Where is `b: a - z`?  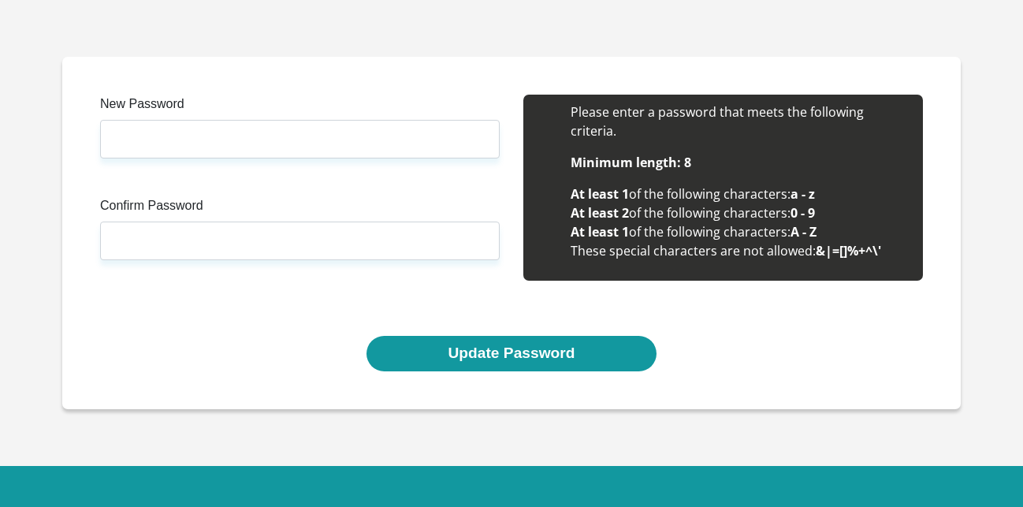
b: a - z is located at coordinates (802, 194).